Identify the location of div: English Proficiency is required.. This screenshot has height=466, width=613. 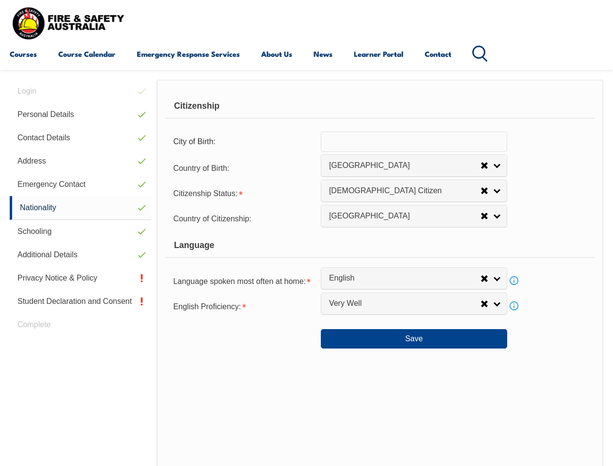
(243, 306).